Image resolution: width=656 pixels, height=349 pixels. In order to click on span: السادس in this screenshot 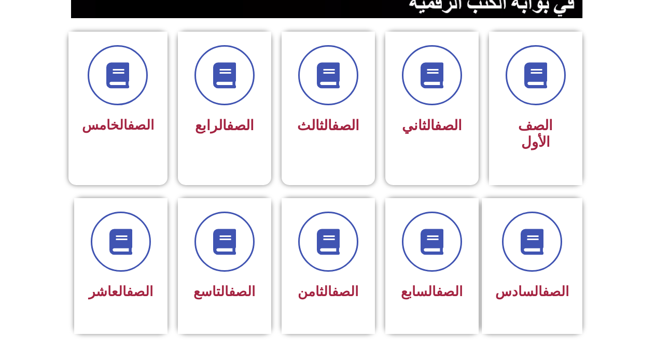, I will do `click(532, 291)`.